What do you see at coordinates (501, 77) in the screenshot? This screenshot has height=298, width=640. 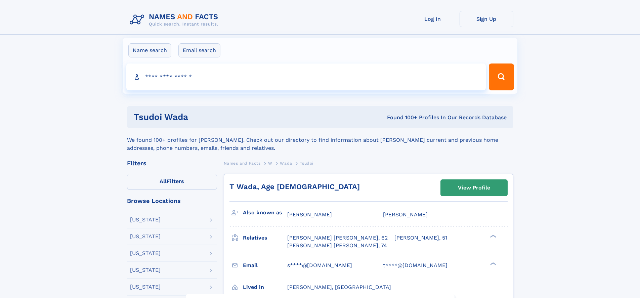 I see `button: Search Button` at bounding box center [501, 77].